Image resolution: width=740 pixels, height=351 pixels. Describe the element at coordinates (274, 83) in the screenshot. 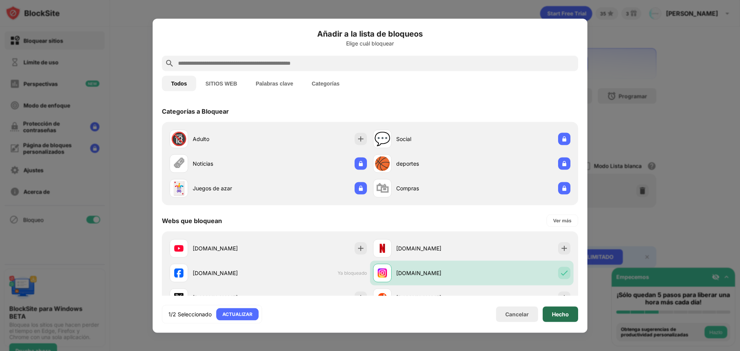

I see `font: Palabras clave` at that location.